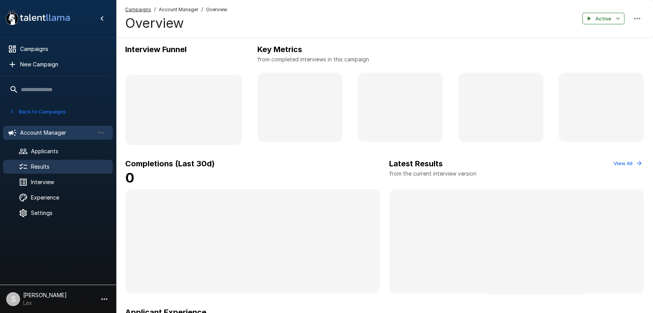 The width and height of the screenshot is (653, 313). Describe the element at coordinates (178, 10) in the screenshot. I see `span: Account Manager` at that location.